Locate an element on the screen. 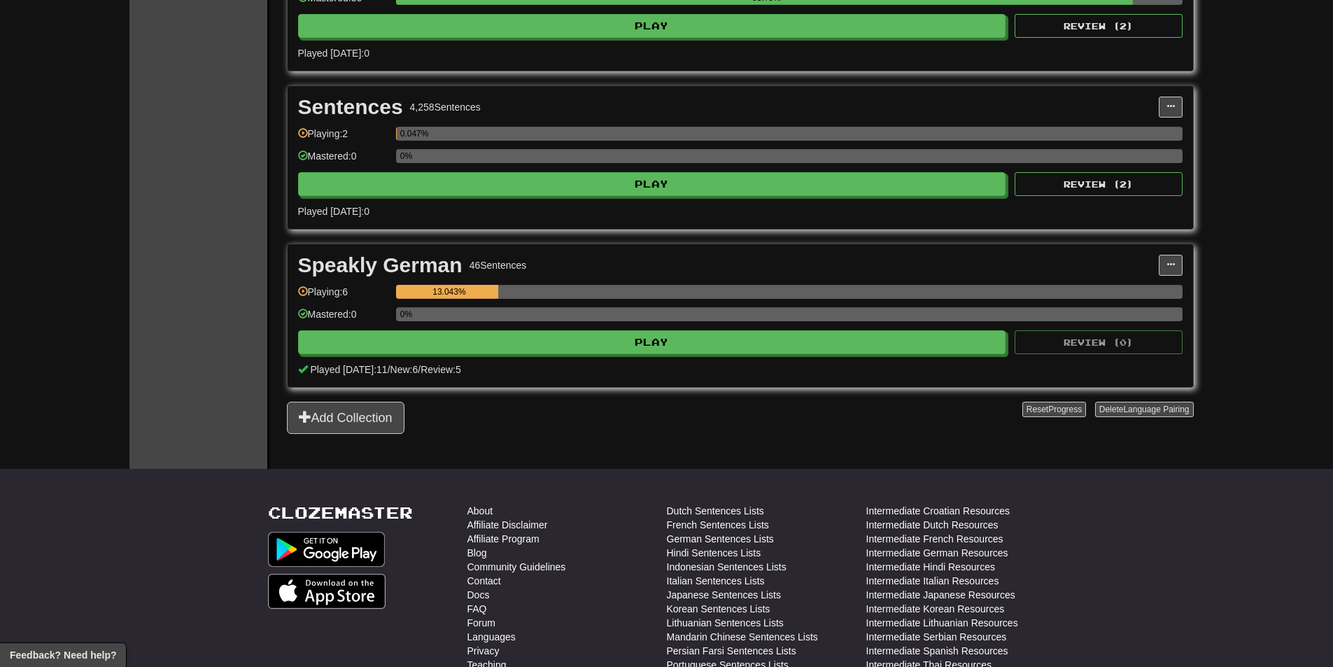  a: Docs is located at coordinates (478, 595).